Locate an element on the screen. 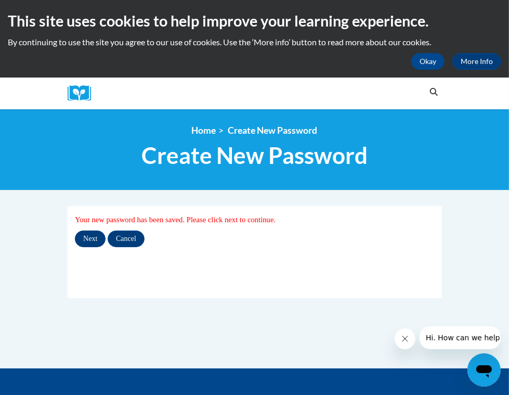 This screenshot has width=509, height=395. button: Okay is located at coordinates (428, 61).